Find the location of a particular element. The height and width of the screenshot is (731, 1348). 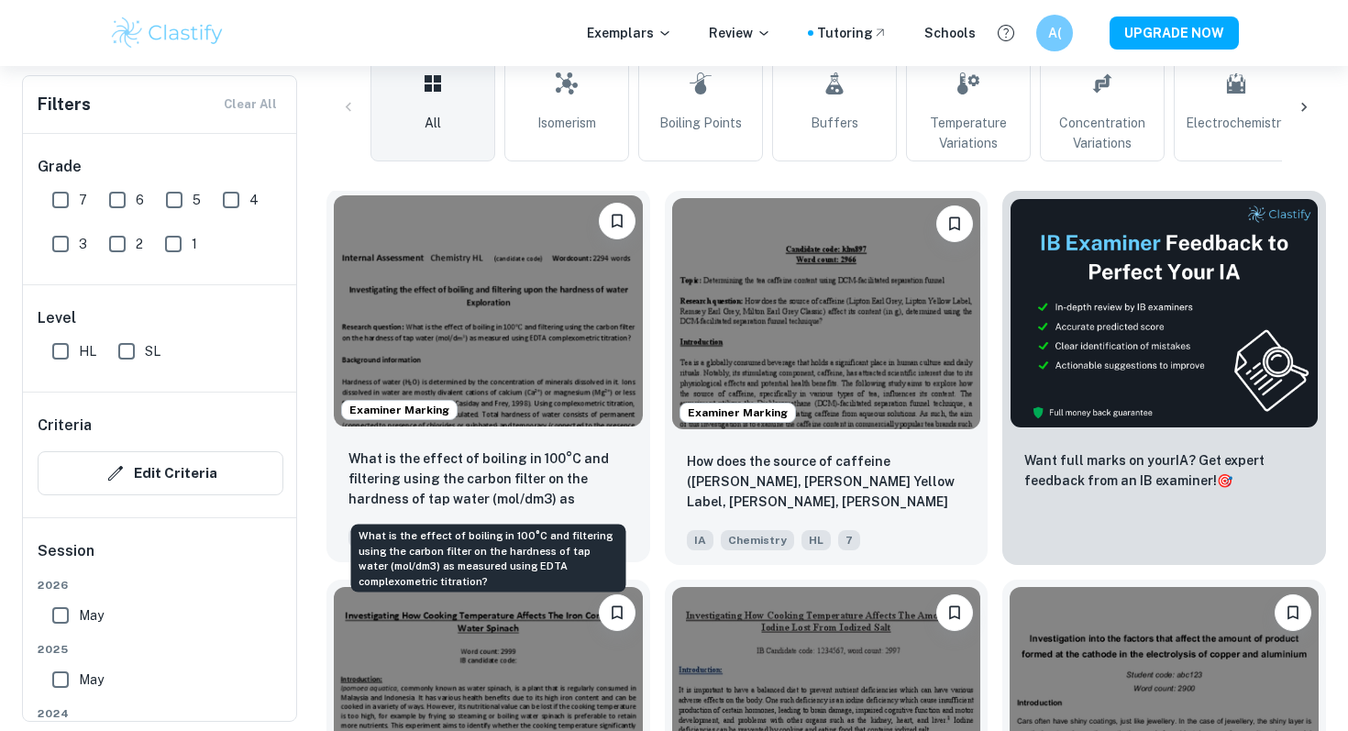

span: Boiling Points is located at coordinates (701, 123).